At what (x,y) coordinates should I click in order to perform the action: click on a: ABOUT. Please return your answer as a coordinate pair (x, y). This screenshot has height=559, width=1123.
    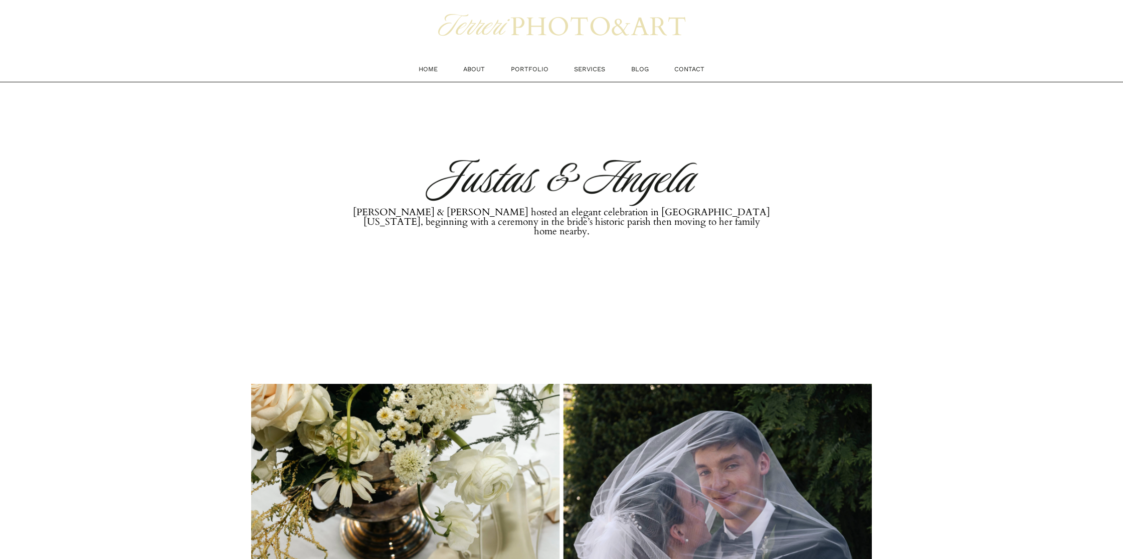
    Looking at the image, I should click on (474, 69).